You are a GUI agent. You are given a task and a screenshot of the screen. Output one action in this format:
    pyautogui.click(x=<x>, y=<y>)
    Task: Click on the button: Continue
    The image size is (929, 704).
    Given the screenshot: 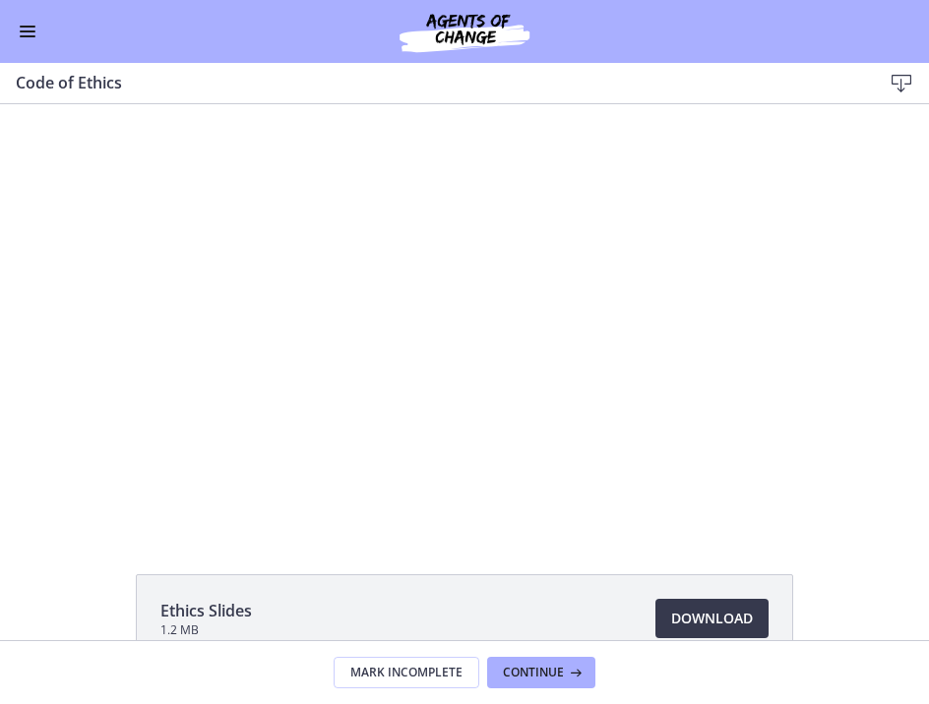 What is the action you would take?
    pyautogui.click(x=541, y=673)
    